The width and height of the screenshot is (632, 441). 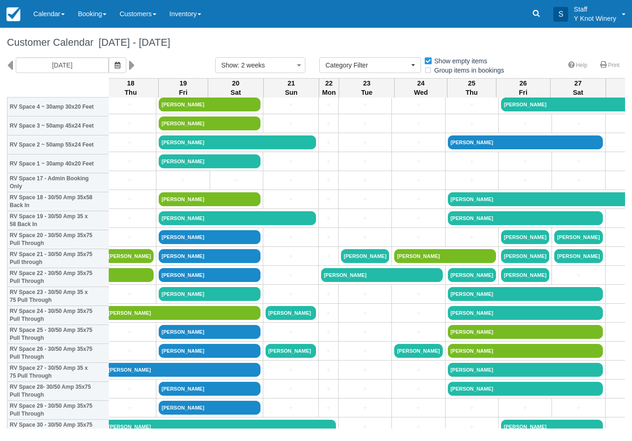 I want to click on th: 19 Fri, so click(x=183, y=88).